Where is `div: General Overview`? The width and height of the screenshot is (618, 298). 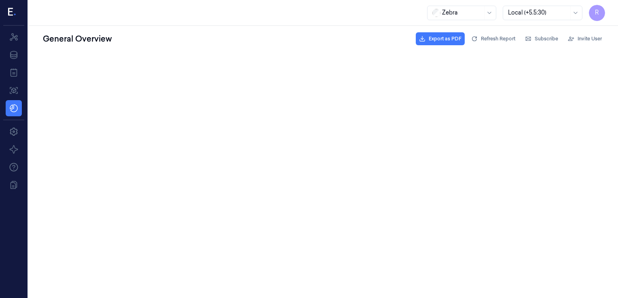 div: General Overview is located at coordinates (77, 39).